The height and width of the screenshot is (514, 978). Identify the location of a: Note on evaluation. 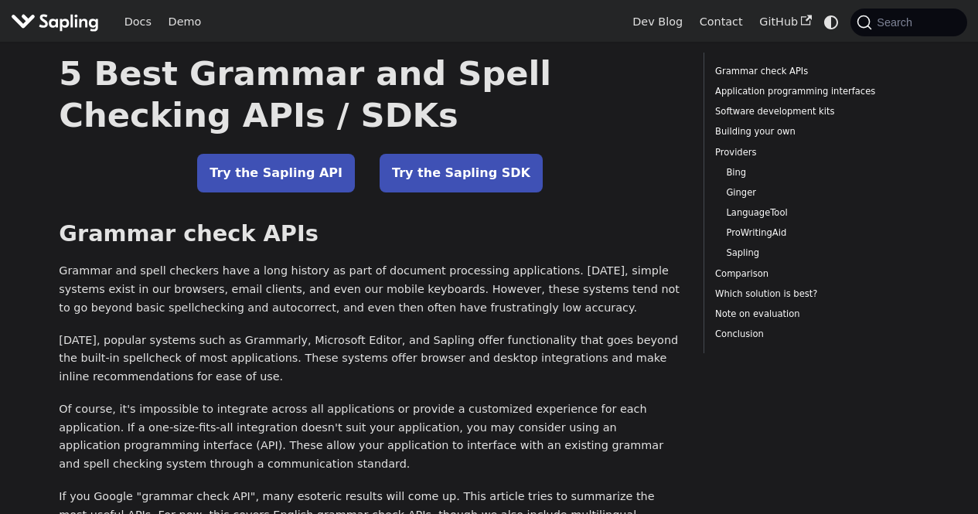
(802, 314).